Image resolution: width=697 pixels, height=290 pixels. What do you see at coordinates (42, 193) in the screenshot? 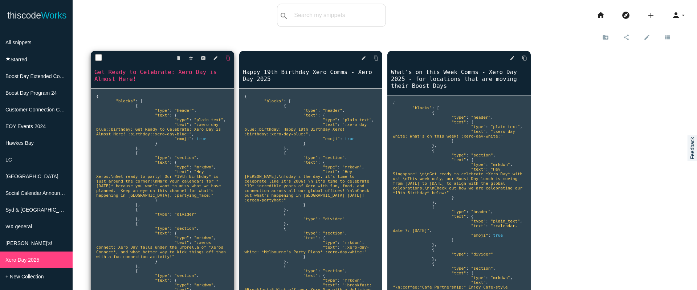
I see `span: Social Calendar Announcements` at bounding box center [42, 193].